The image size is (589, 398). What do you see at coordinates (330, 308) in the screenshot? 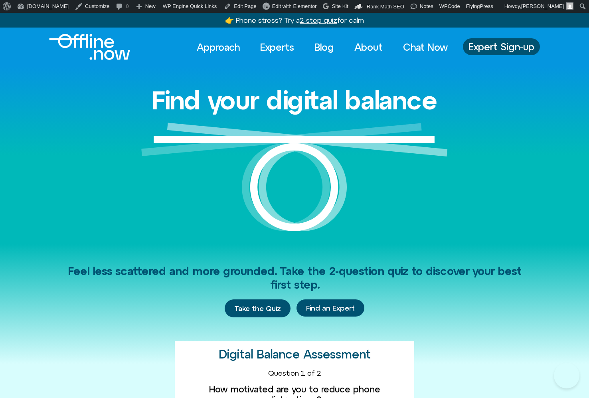
I see `div: Find an Expert` at bounding box center [330, 308].